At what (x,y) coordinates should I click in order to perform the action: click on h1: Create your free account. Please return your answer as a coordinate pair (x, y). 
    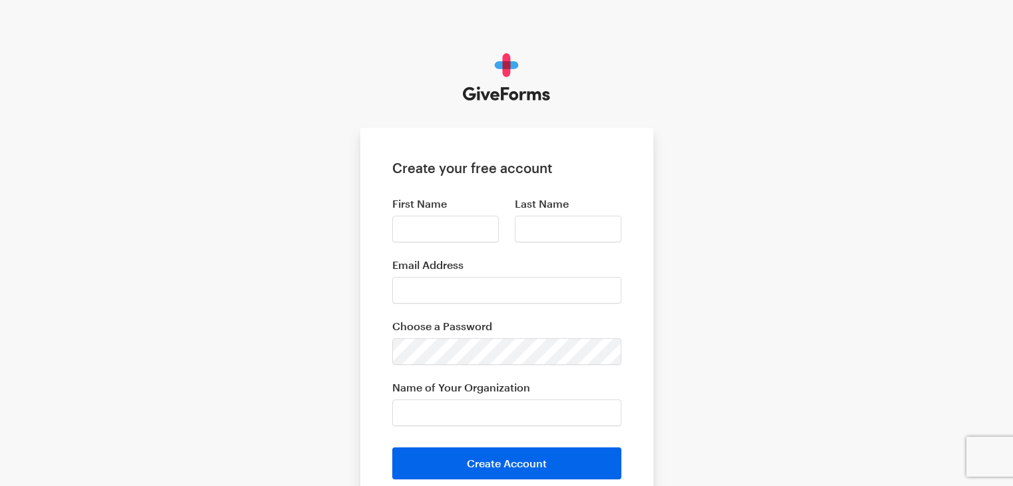
    Looking at the image, I should click on (507, 168).